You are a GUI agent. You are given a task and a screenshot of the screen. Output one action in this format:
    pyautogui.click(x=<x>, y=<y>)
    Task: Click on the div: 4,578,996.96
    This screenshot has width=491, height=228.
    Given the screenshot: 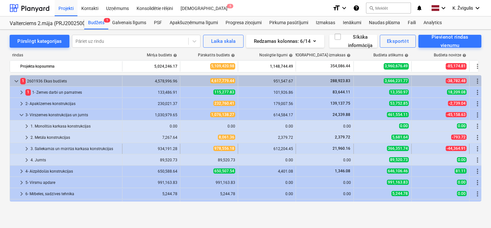 What is the action you would take?
    pyautogui.click(x=151, y=81)
    